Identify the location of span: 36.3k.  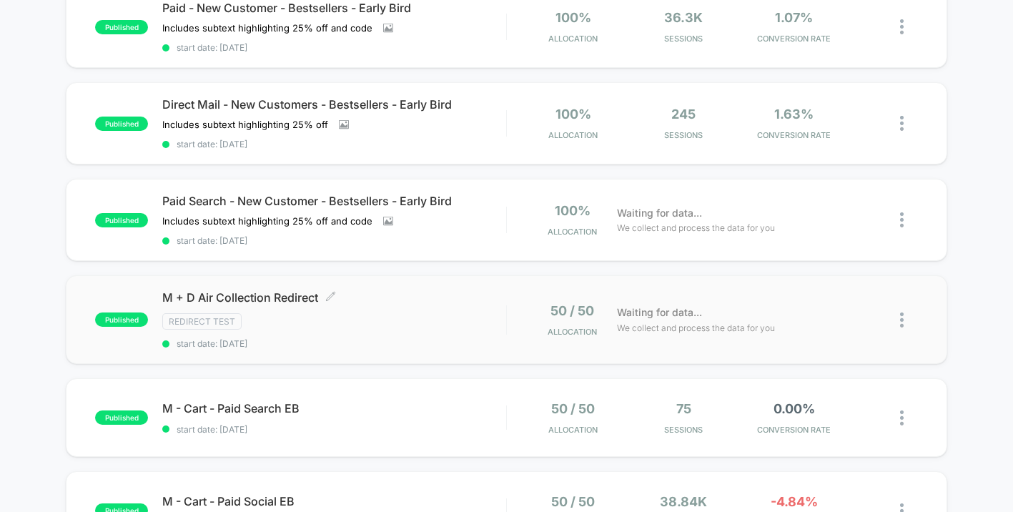
(684, 17).